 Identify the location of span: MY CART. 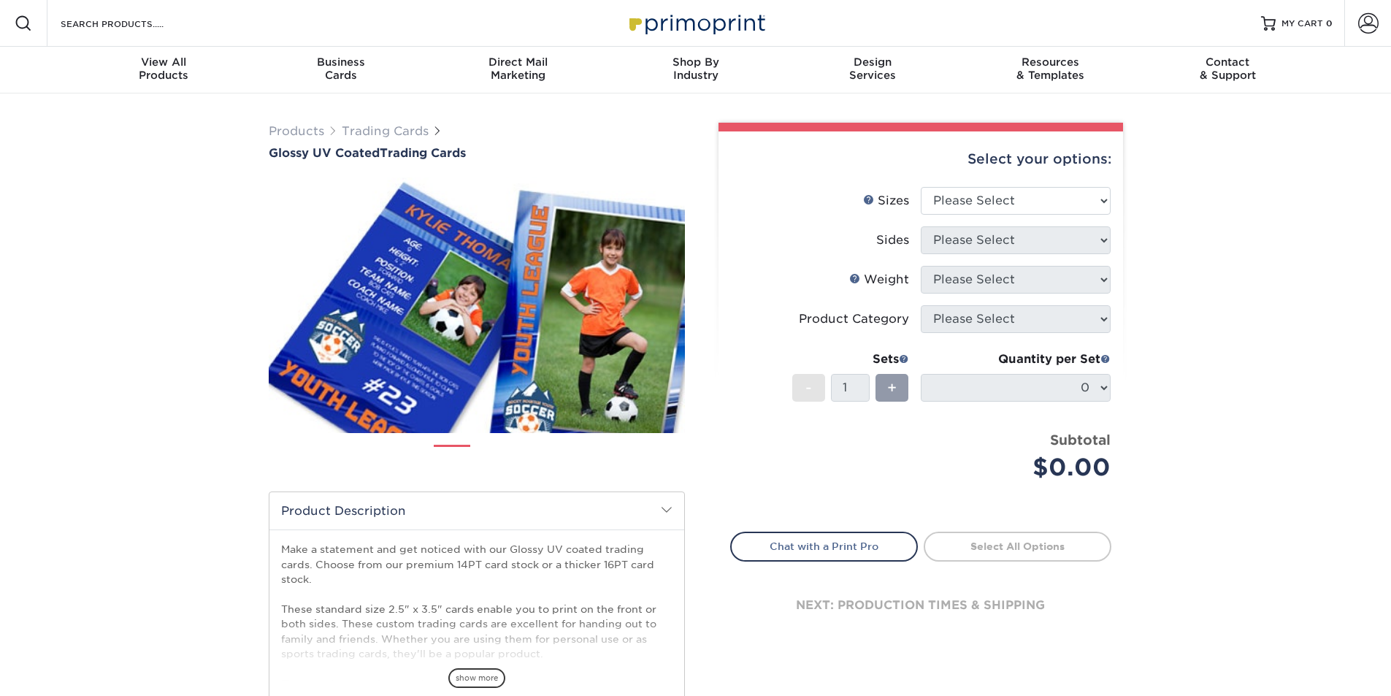
(1302, 23).